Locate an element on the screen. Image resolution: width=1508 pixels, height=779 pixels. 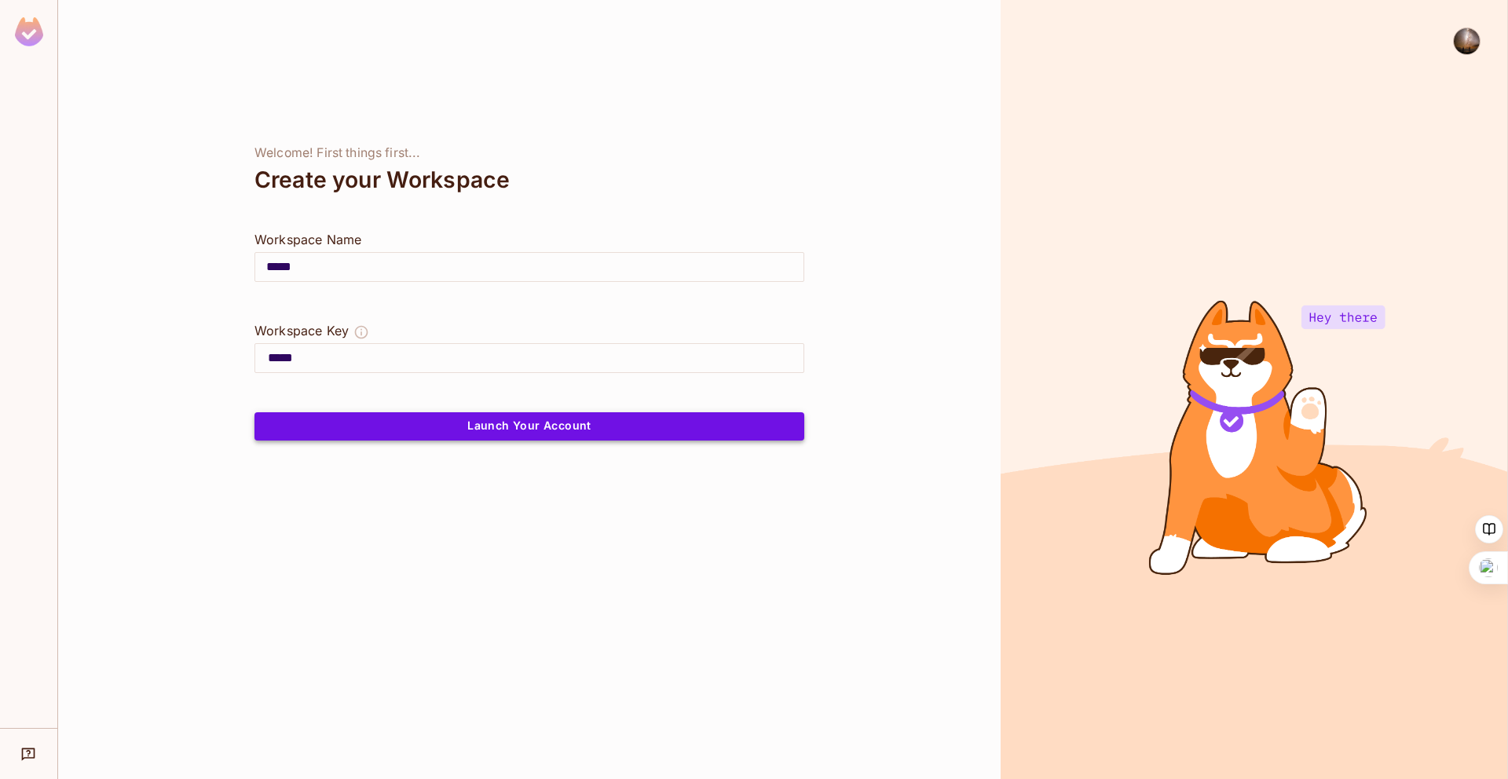
img: J Richard is located at coordinates (1467, 41).